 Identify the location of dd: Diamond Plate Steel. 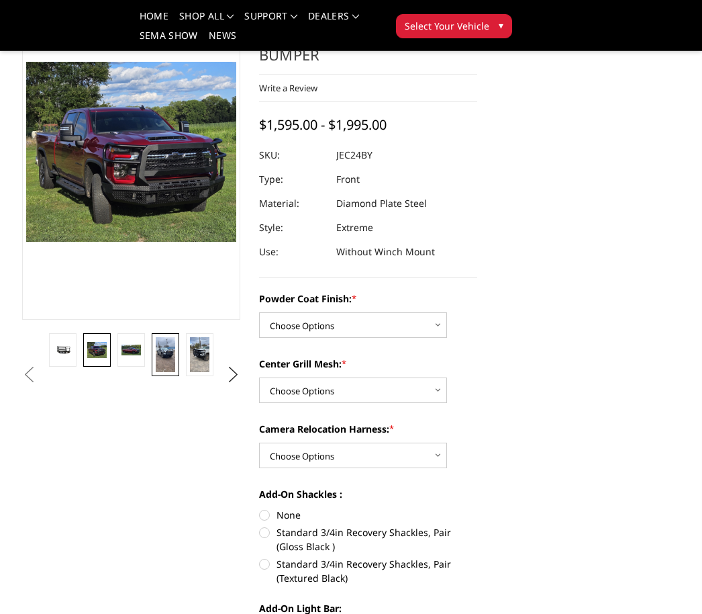
(381, 203).